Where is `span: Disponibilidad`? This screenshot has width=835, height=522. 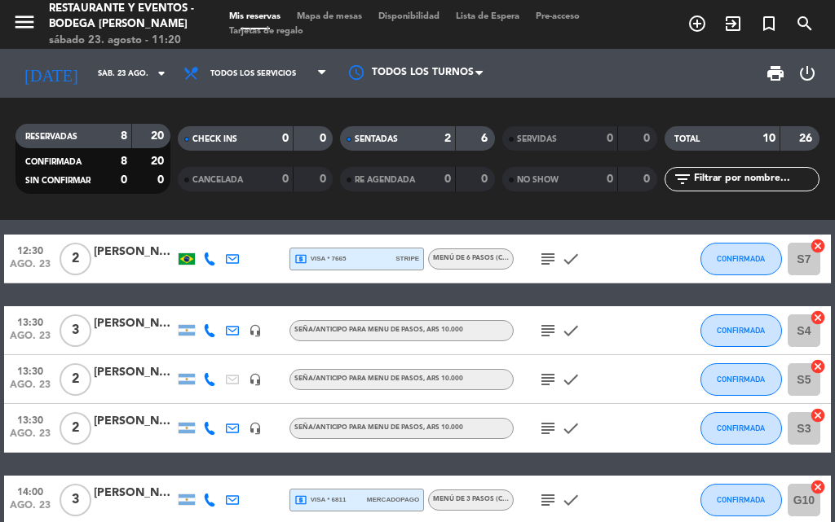
span: Disponibilidad is located at coordinates (408, 16).